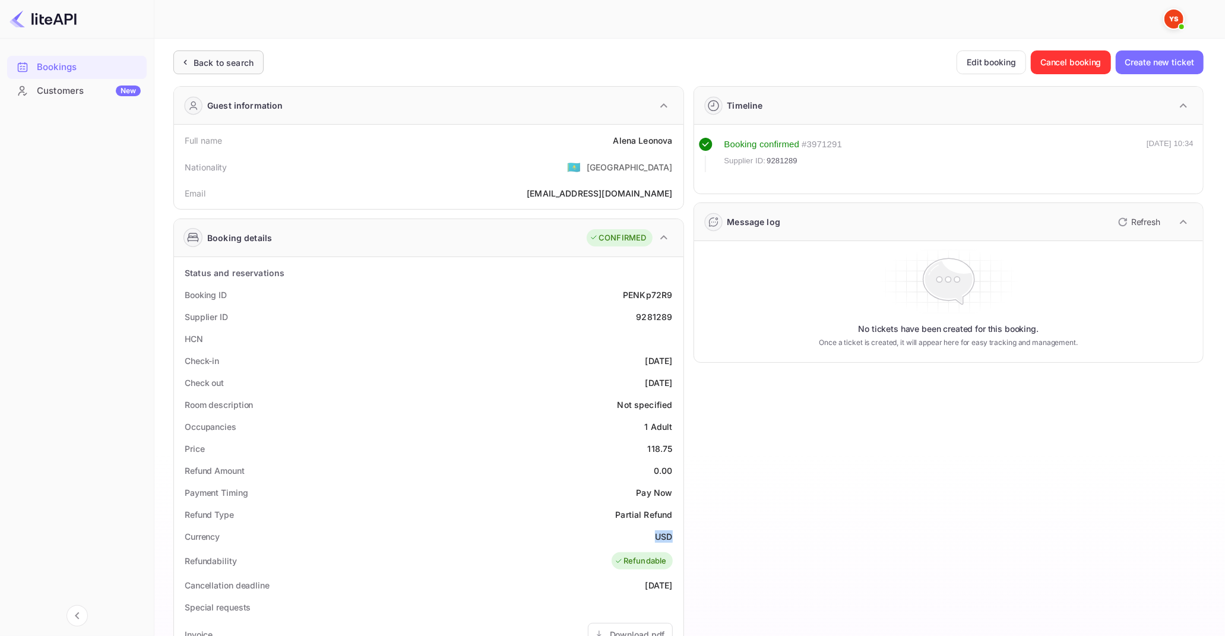 The height and width of the screenshot is (636, 1225). What do you see at coordinates (205, 294) in the screenshot?
I see `div: Booking ID` at bounding box center [205, 294].